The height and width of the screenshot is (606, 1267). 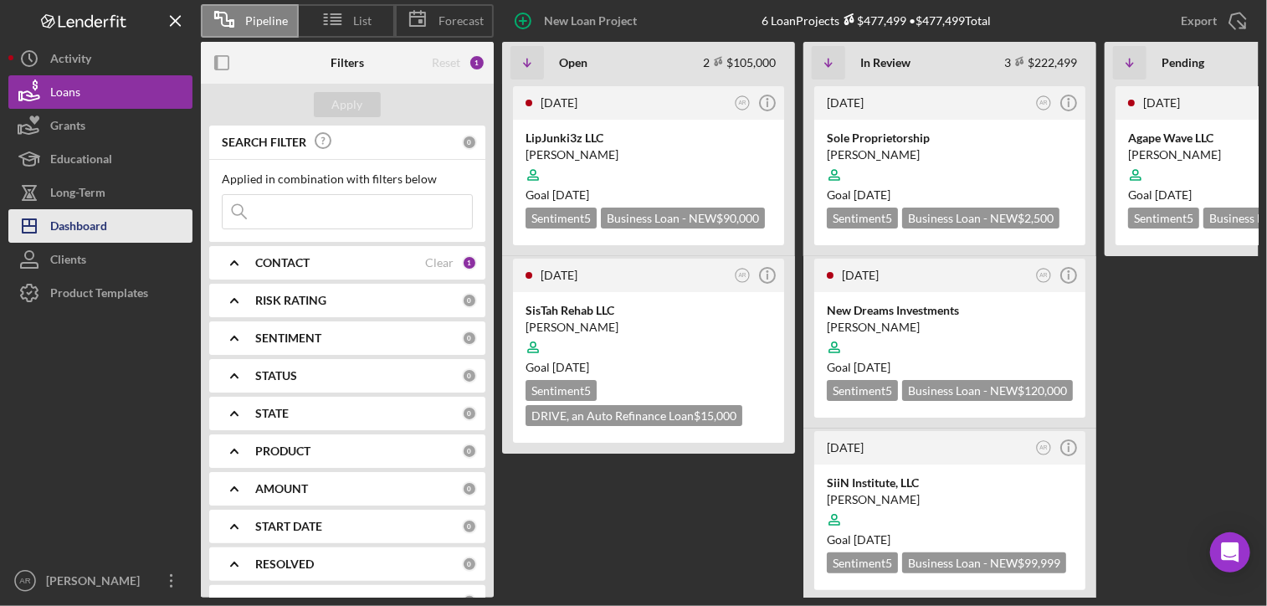 I want to click on a: Activity, so click(x=100, y=59).